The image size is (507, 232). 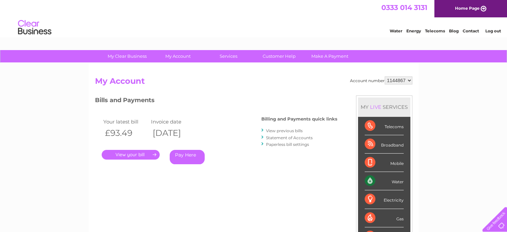 What do you see at coordinates (454, 31) in the screenshot?
I see `a: Blog` at bounding box center [454, 31].